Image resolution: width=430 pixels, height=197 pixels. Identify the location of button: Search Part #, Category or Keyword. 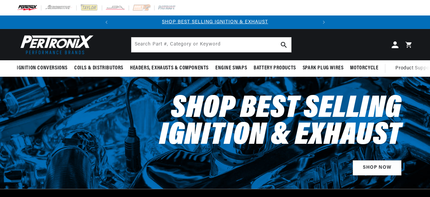
(284, 45).